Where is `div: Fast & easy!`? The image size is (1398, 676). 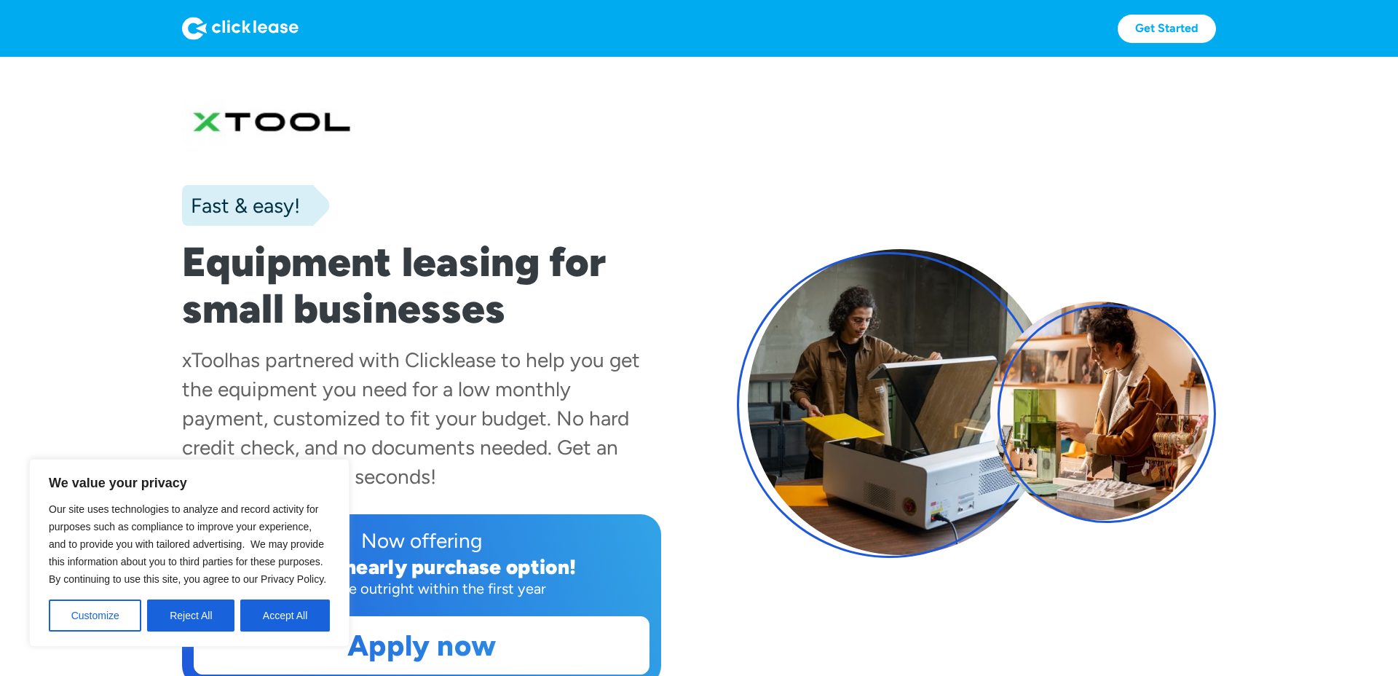
div: Fast & easy! is located at coordinates (241, 205).